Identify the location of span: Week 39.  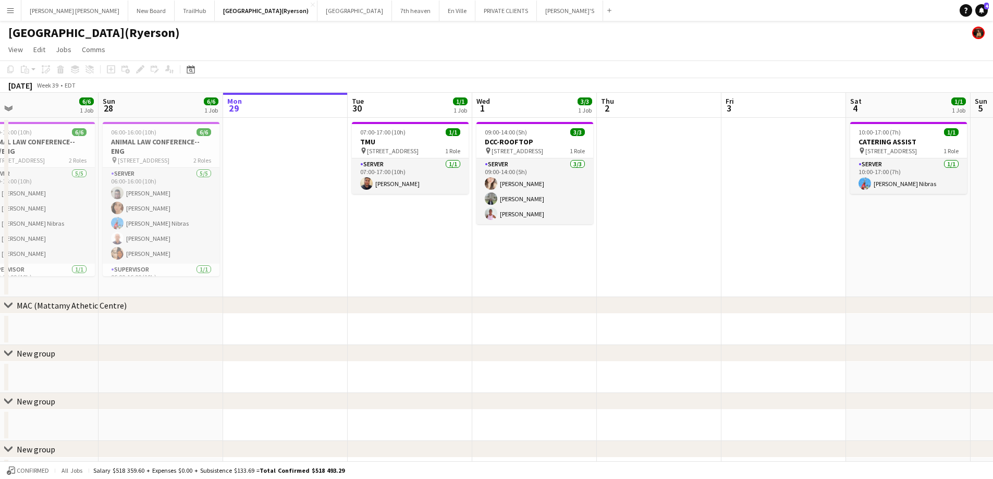
(47, 85).